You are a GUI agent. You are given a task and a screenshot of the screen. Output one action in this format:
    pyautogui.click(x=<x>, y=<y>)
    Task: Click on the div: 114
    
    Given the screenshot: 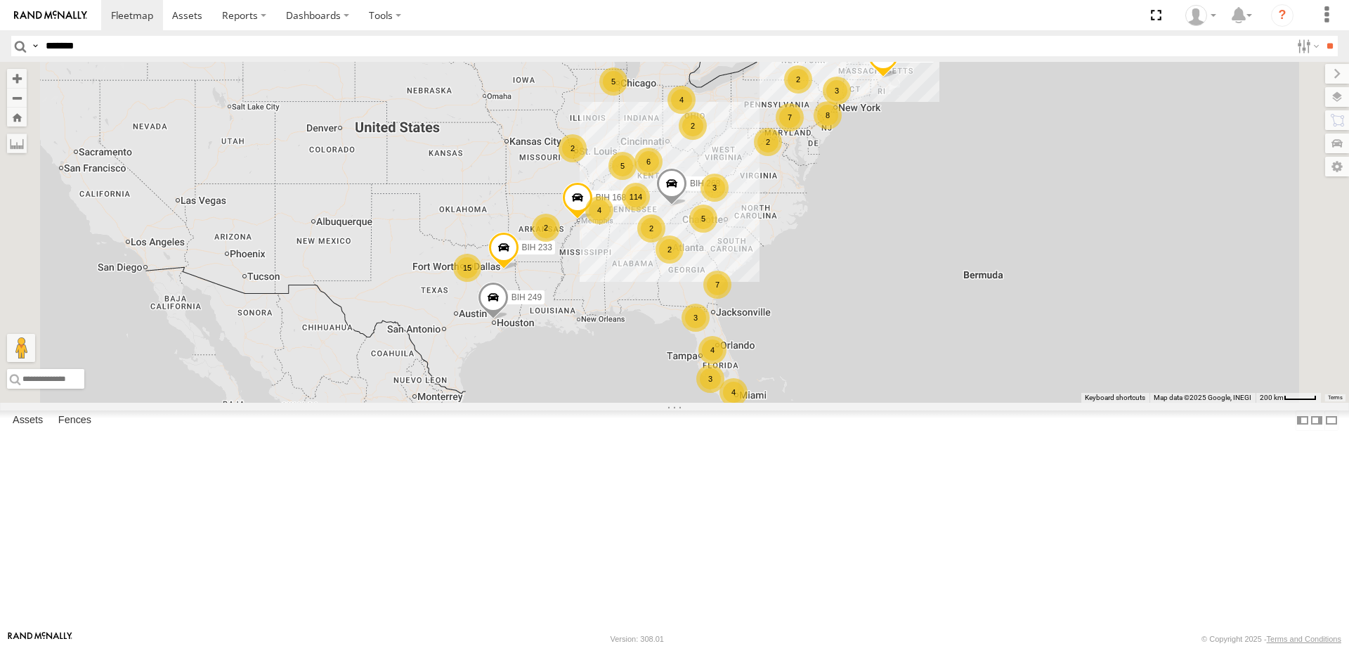 What is the action you would take?
    pyautogui.click(x=636, y=197)
    